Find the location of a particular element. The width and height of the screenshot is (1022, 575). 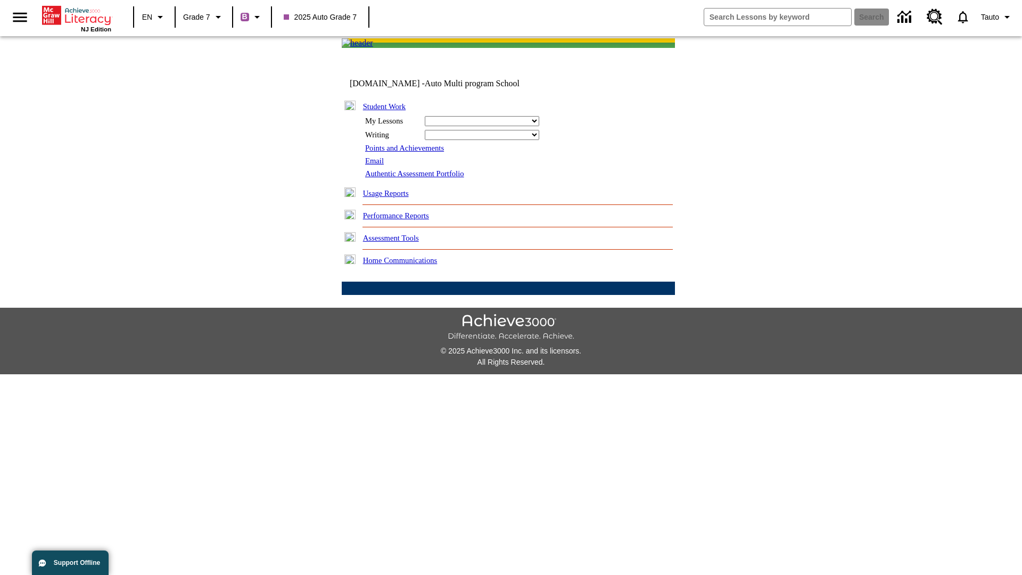

img: header is located at coordinates (357, 43).